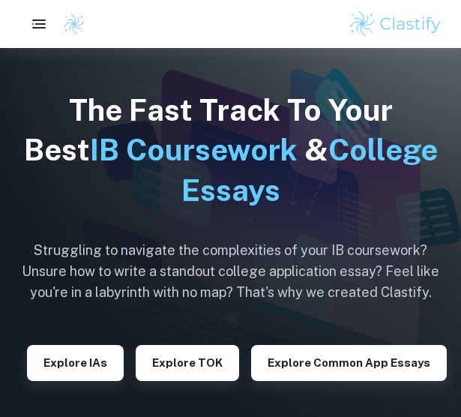  What do you see at coordinates (230, 272) in the screenshot?
I see `h6: Struggling to navigate the complexities of your IB coursework? Unsure how to write a standout col...` at bounding box center [230, 272].